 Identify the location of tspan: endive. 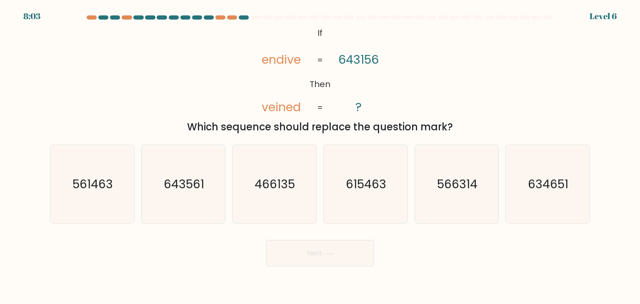
(282, 60).